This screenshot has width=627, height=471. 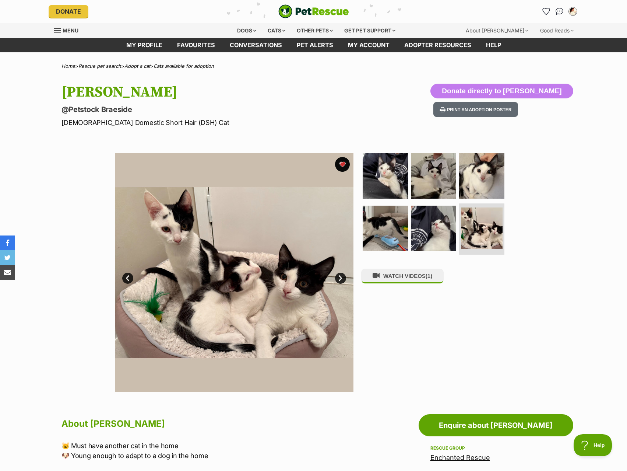 What do you see at coordinates (256, 45) in the screenshot?
I see `a: conversations` at bounding box center [256, 45].